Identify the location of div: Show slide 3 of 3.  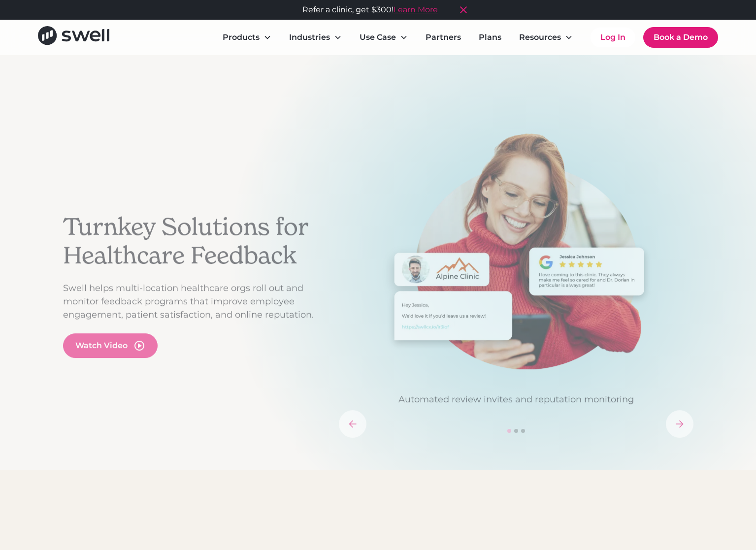
(523, 431).